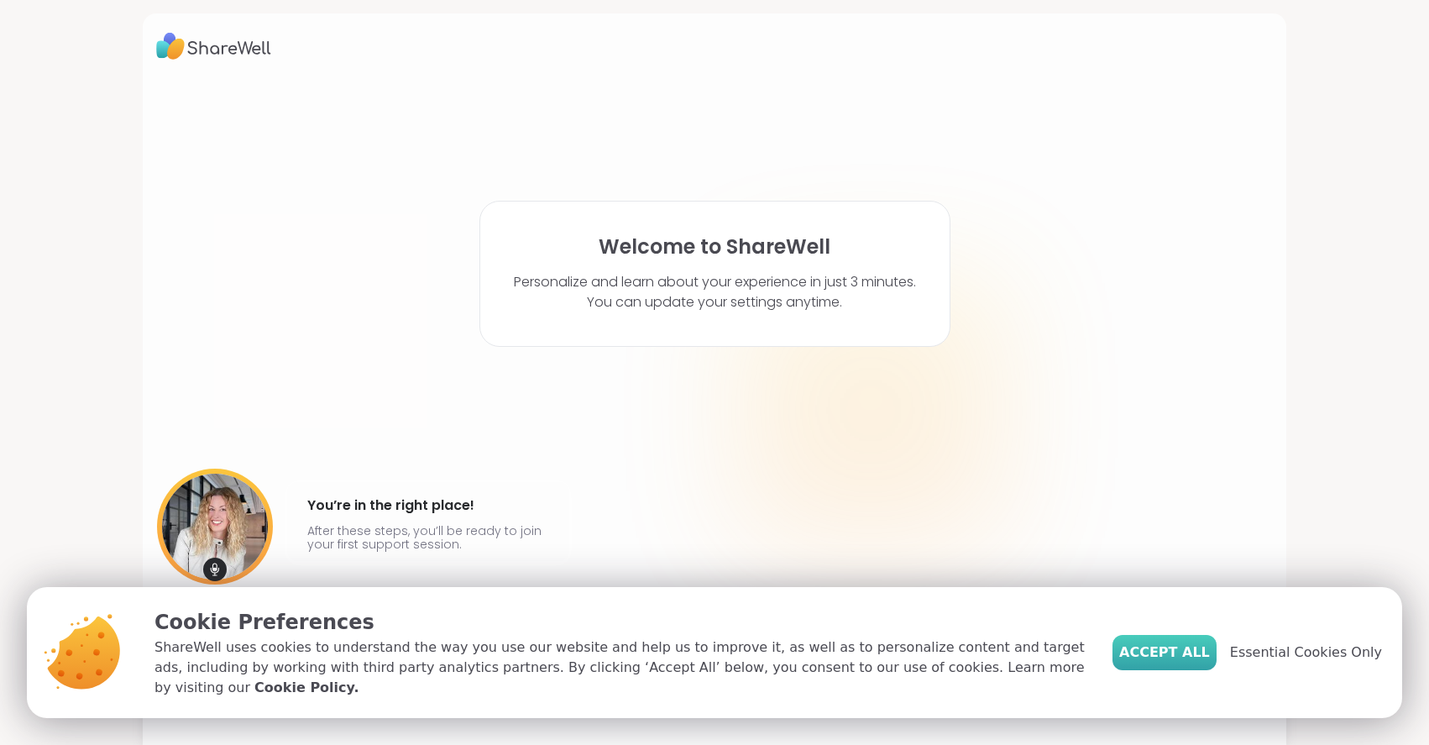 The image size is (1429, 745). What do you see at coordinates (428, 537) in the screenshot?
I see `p: After these steps, you’ll be ready to join your first support session.` at bounding box center [428, 537].